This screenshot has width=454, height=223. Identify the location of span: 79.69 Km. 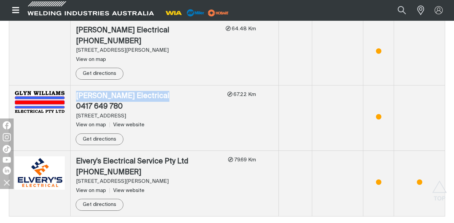
(244, 160).